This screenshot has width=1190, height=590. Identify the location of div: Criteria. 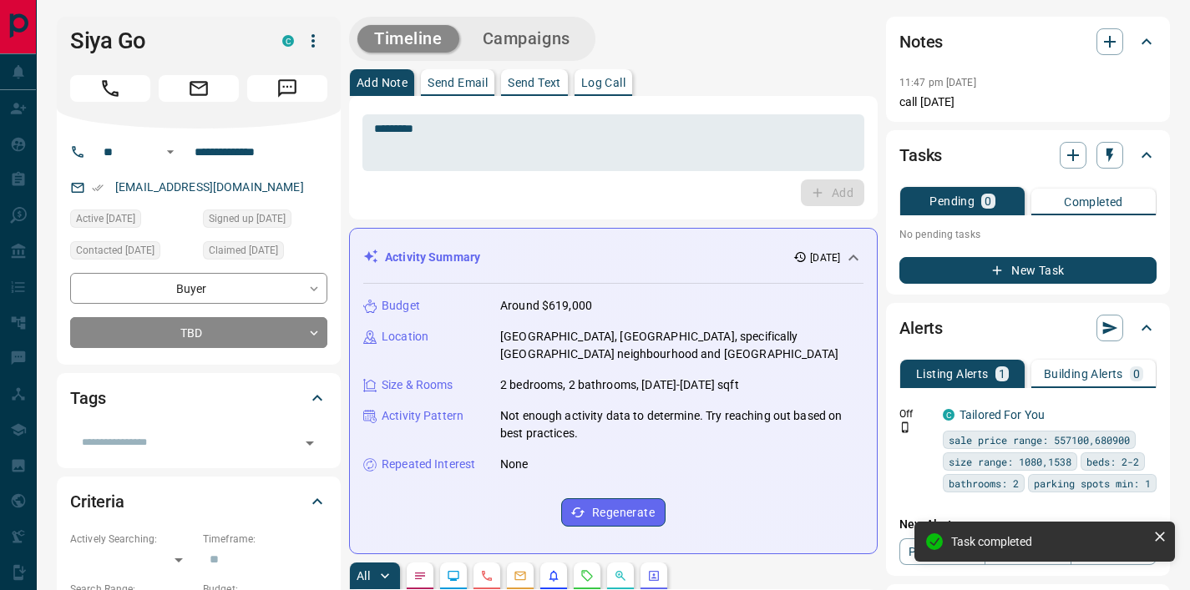
(199, 502).